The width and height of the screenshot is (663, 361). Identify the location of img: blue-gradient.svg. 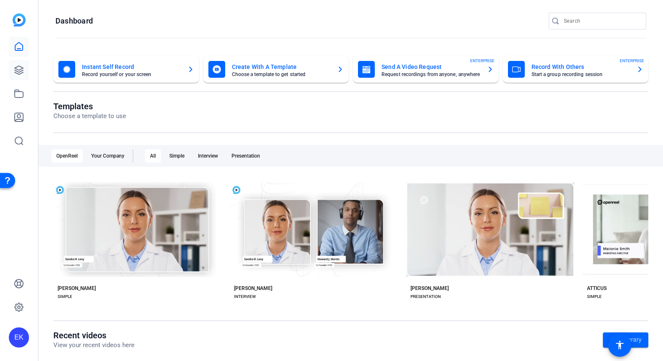
(19, 20).